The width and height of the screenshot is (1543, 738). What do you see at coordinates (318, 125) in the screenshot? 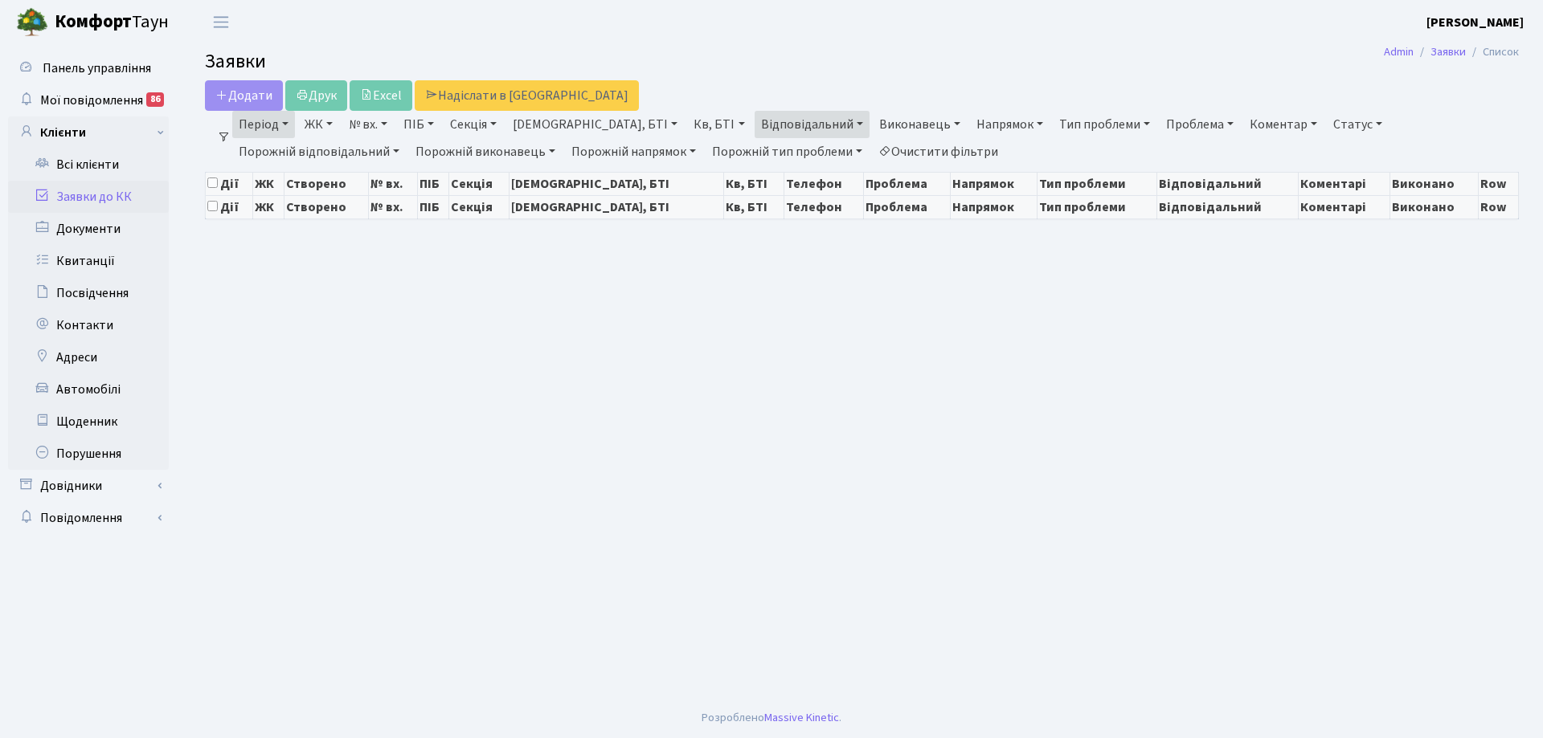
I see `a: ЖК` at bounding box center [318, 125].